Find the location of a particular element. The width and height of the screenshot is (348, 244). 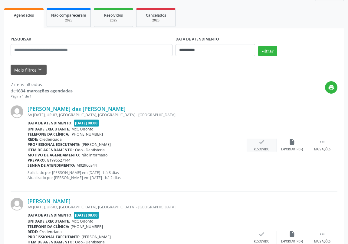

button: Filtrar is located at coordinates (267, 51).